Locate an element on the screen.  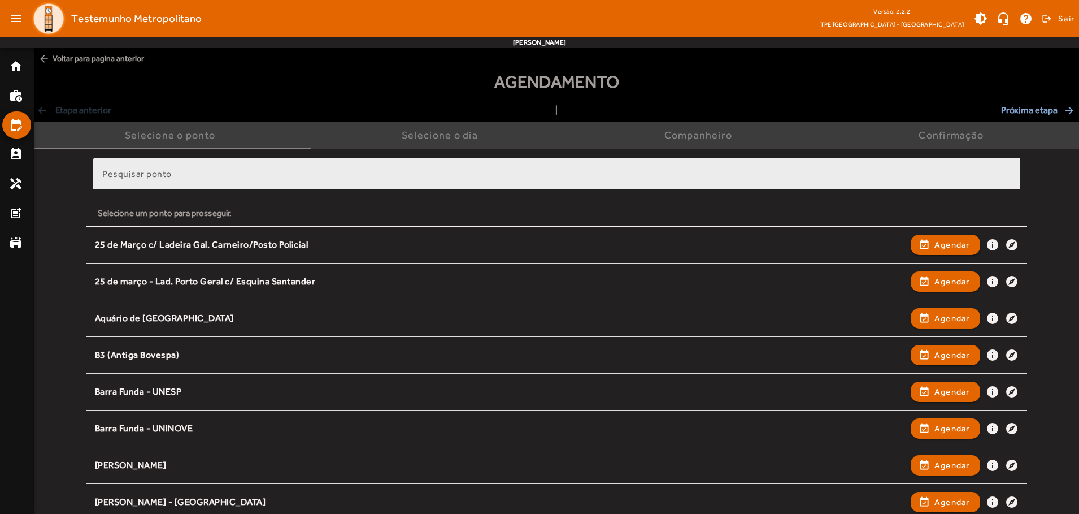
div: Companheiro is located at coordinates (700, 135).